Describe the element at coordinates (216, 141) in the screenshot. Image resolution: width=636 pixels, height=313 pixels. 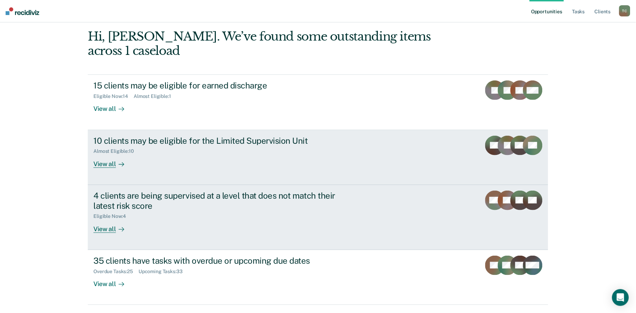
I see `div: 10 clients may be eligible for the Limited Supervision Unit` at that location.